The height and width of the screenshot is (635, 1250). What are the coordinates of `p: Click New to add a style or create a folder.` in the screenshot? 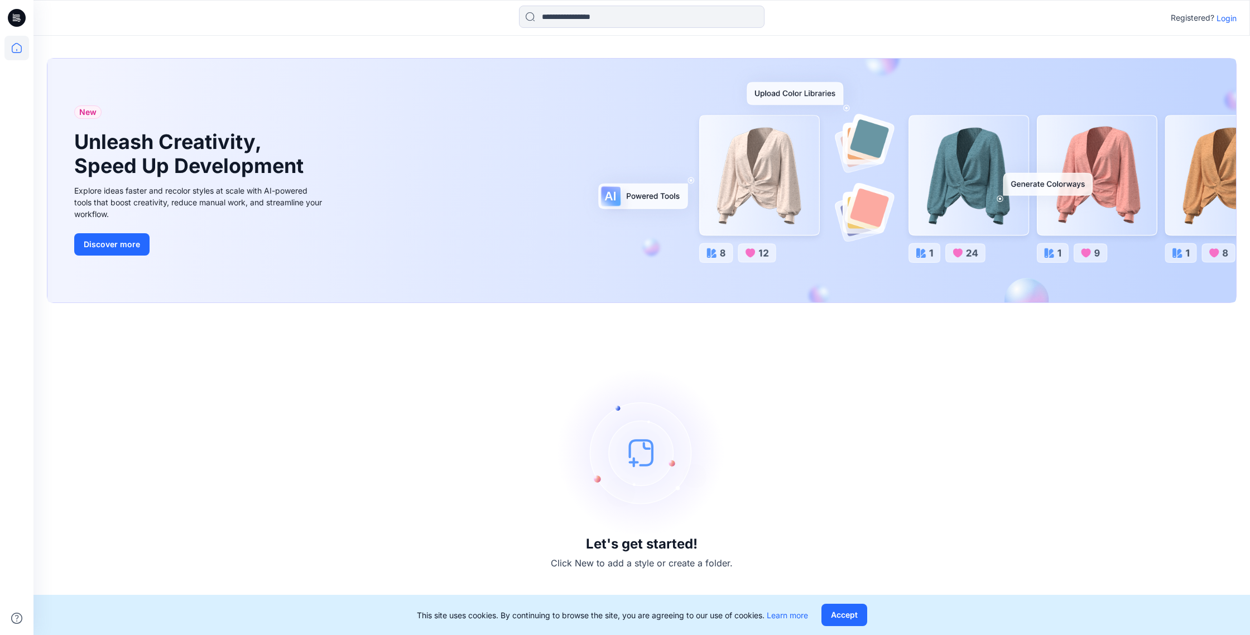 It's located at (642, 563).